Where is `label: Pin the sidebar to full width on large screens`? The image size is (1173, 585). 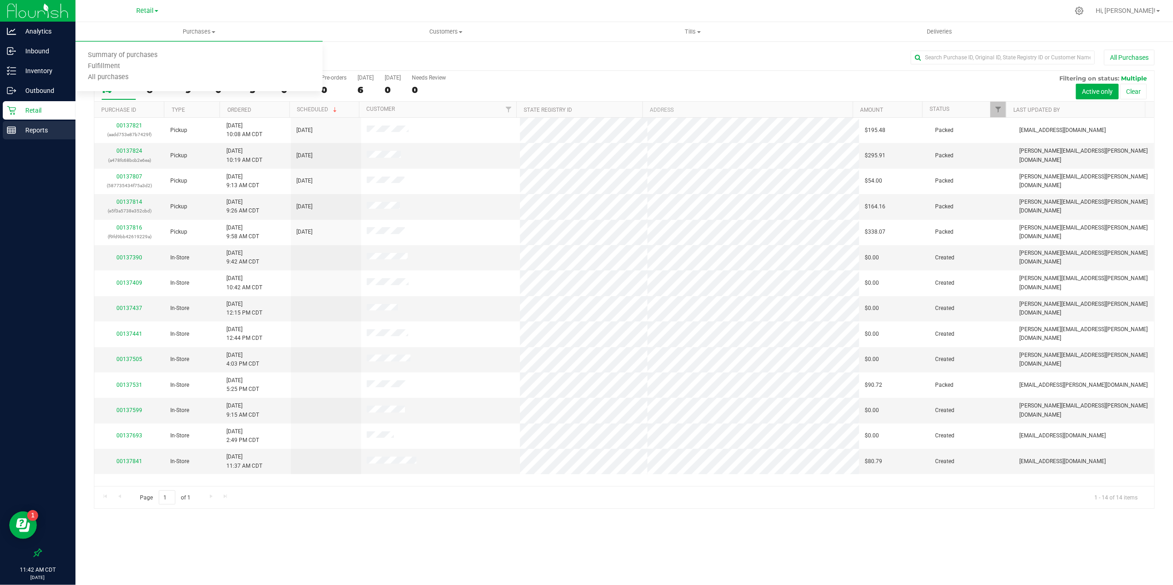 label: Pin the sidebar to full width on large screens is located at coordinates (38, 553).